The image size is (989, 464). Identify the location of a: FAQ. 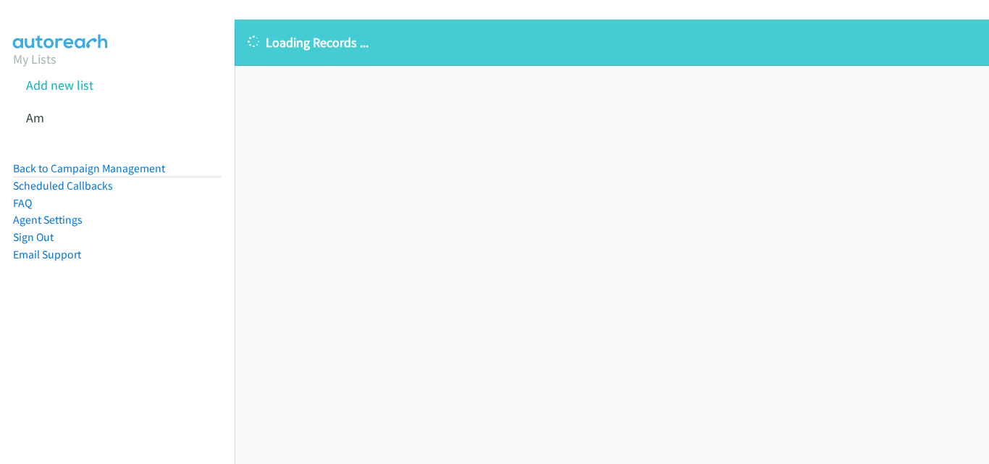
(22, 203).